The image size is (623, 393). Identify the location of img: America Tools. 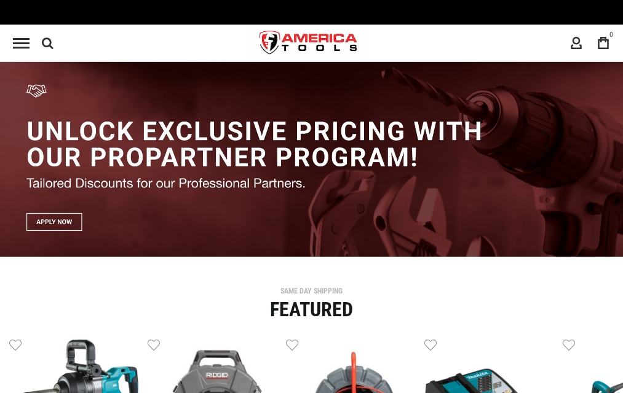
(308, 43).